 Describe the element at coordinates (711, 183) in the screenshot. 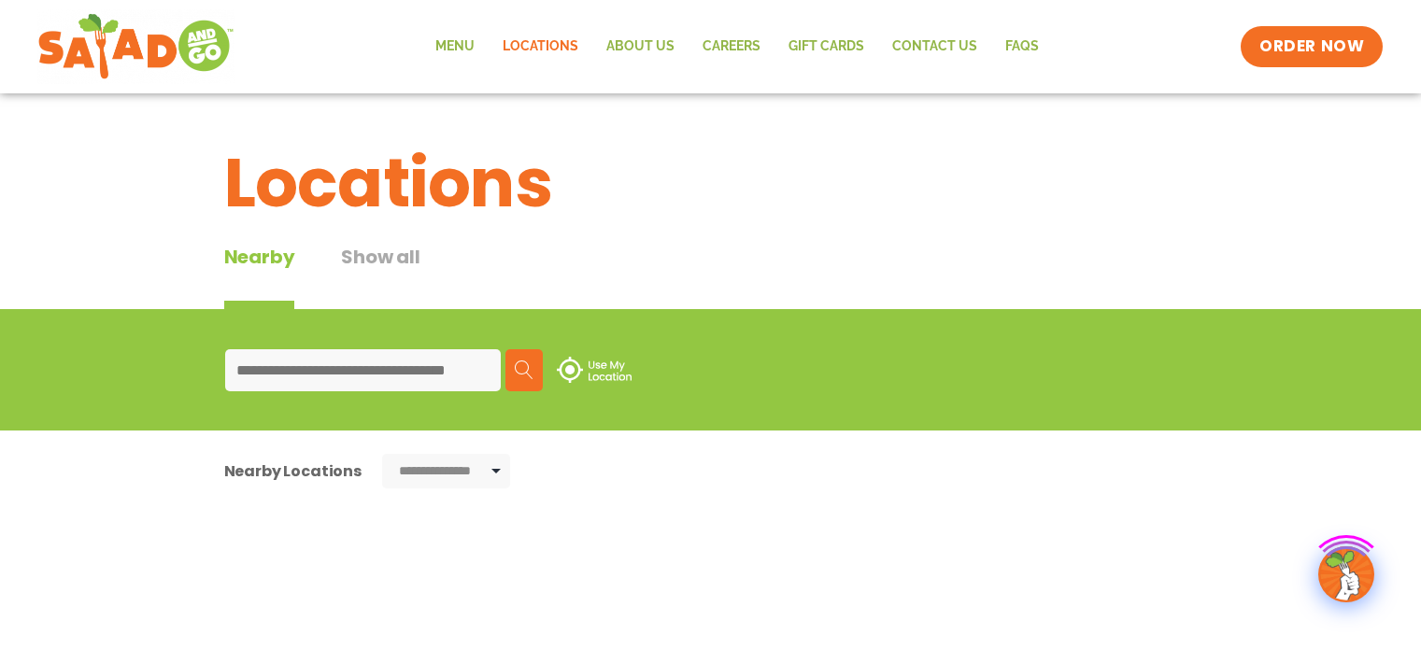

I see `h1: Locations` at that location.